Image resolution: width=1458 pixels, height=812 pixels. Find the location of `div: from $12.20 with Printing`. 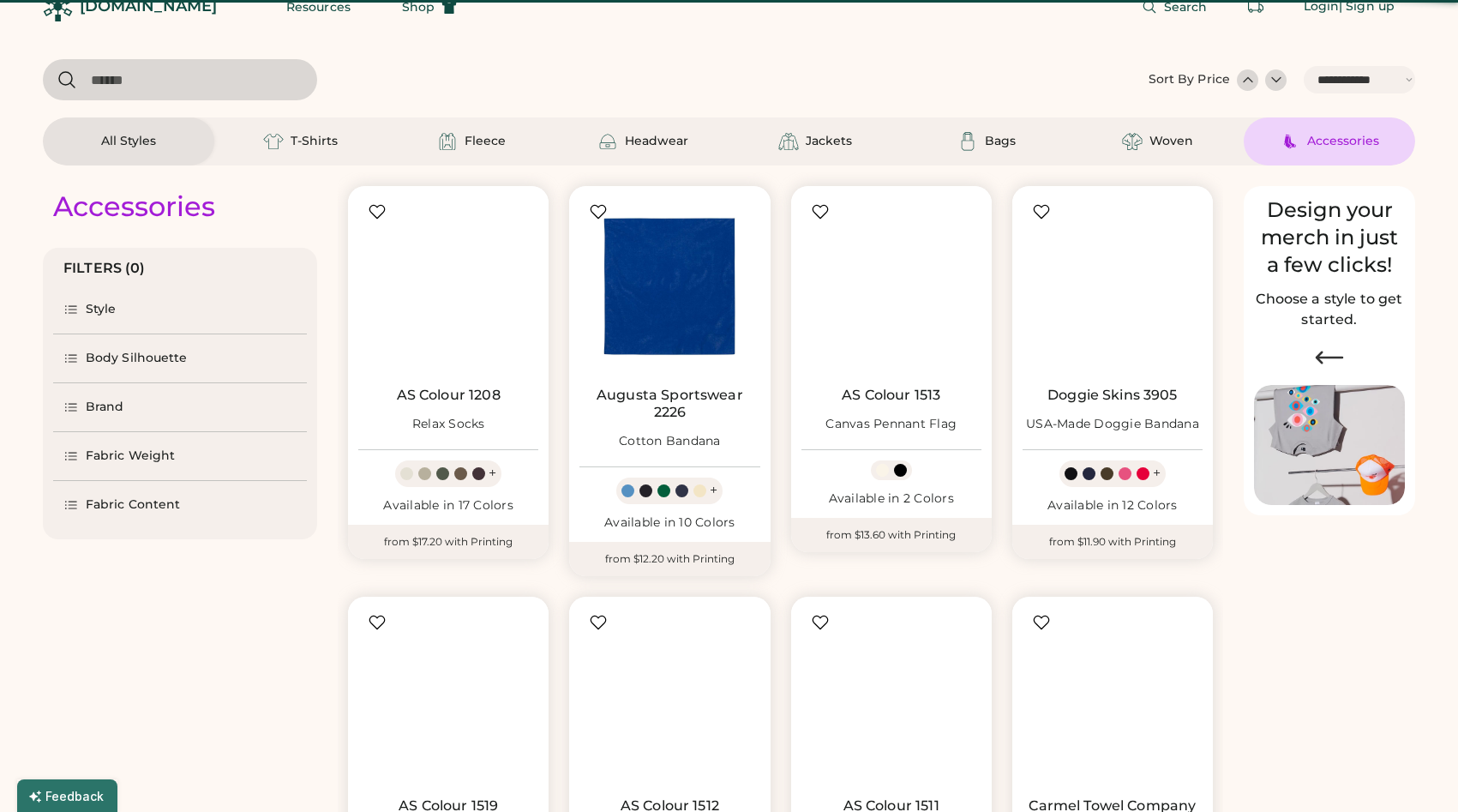

div: from $12.20 with Printing is located at coordinates (670, 559).